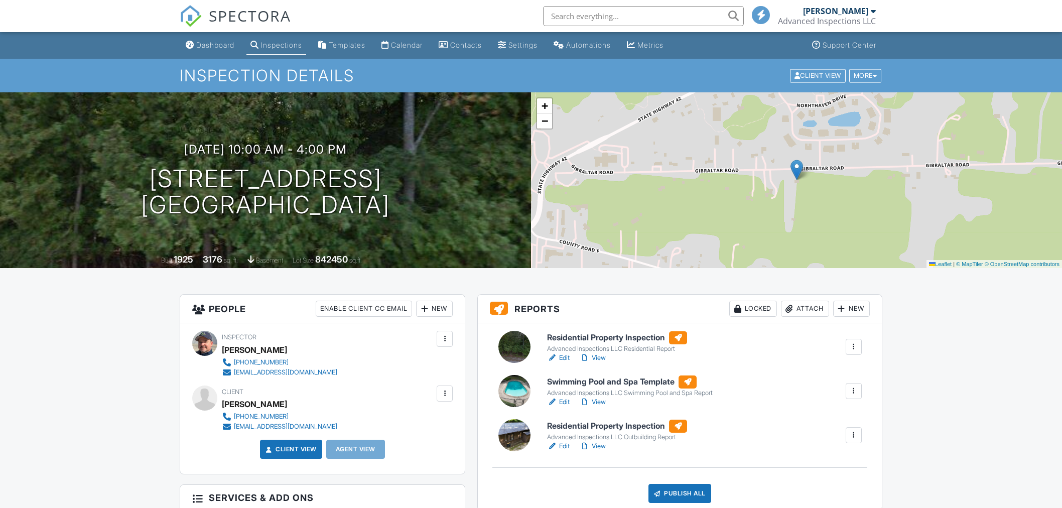 This screenshot has height=508, width=1062. Describe the element at coordinates (347, 45) in the screenshot. I see `div: Templates` at that location.